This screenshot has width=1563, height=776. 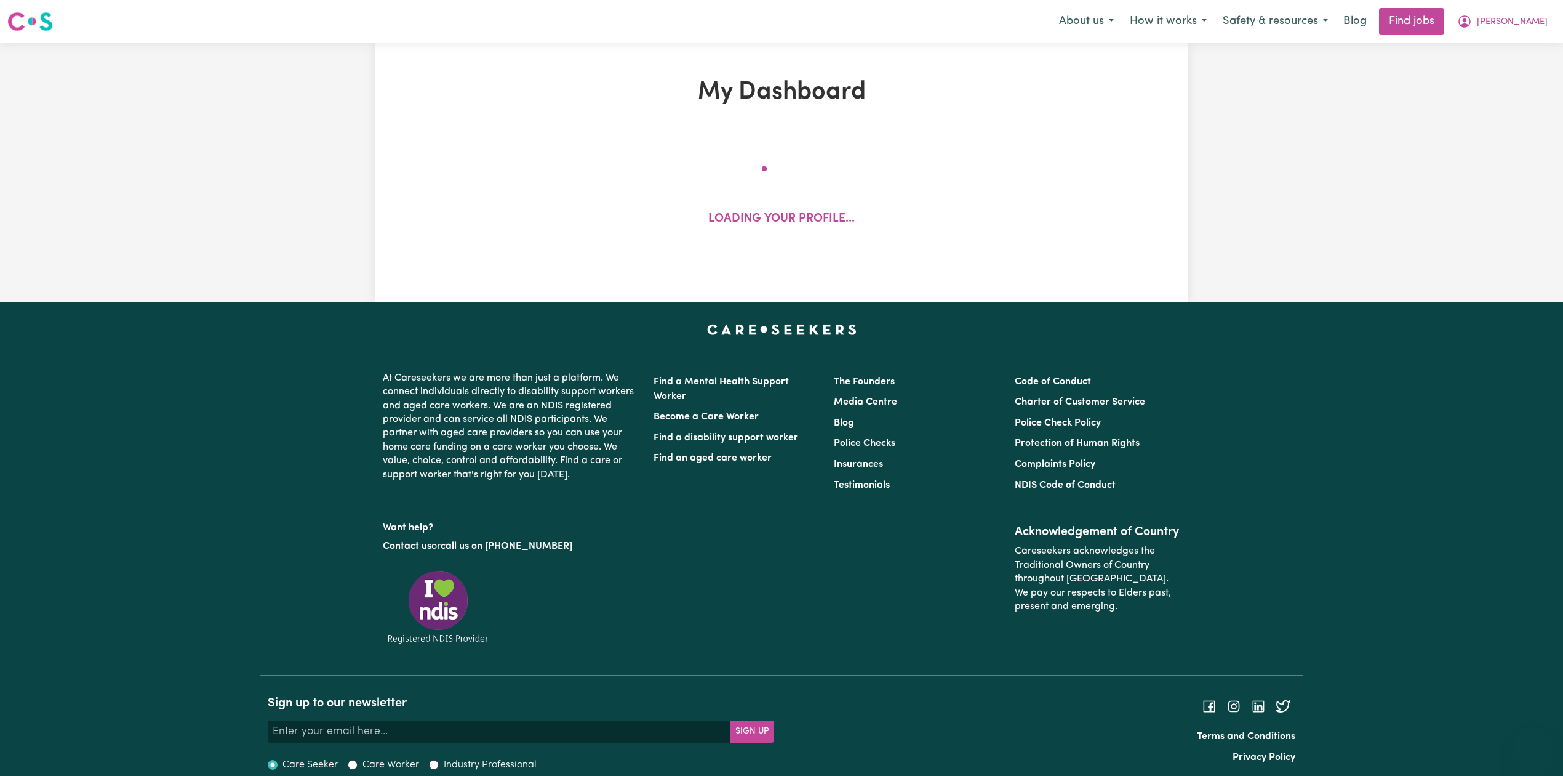 I want to click on a: Contact us, so click(x=407, y=546).